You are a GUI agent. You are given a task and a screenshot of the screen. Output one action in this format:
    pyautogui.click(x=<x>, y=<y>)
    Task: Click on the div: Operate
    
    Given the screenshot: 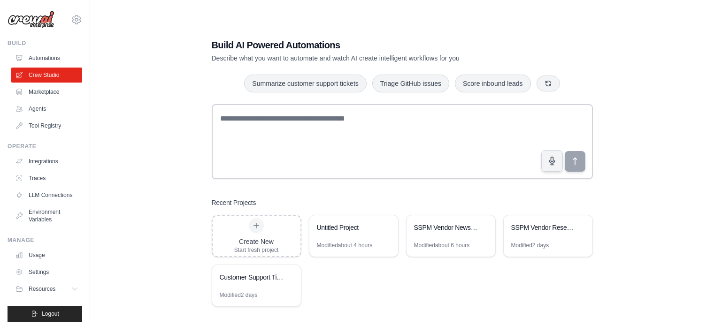 What is the action you would take?
    pyautogui.click(x=45, y=146)
    